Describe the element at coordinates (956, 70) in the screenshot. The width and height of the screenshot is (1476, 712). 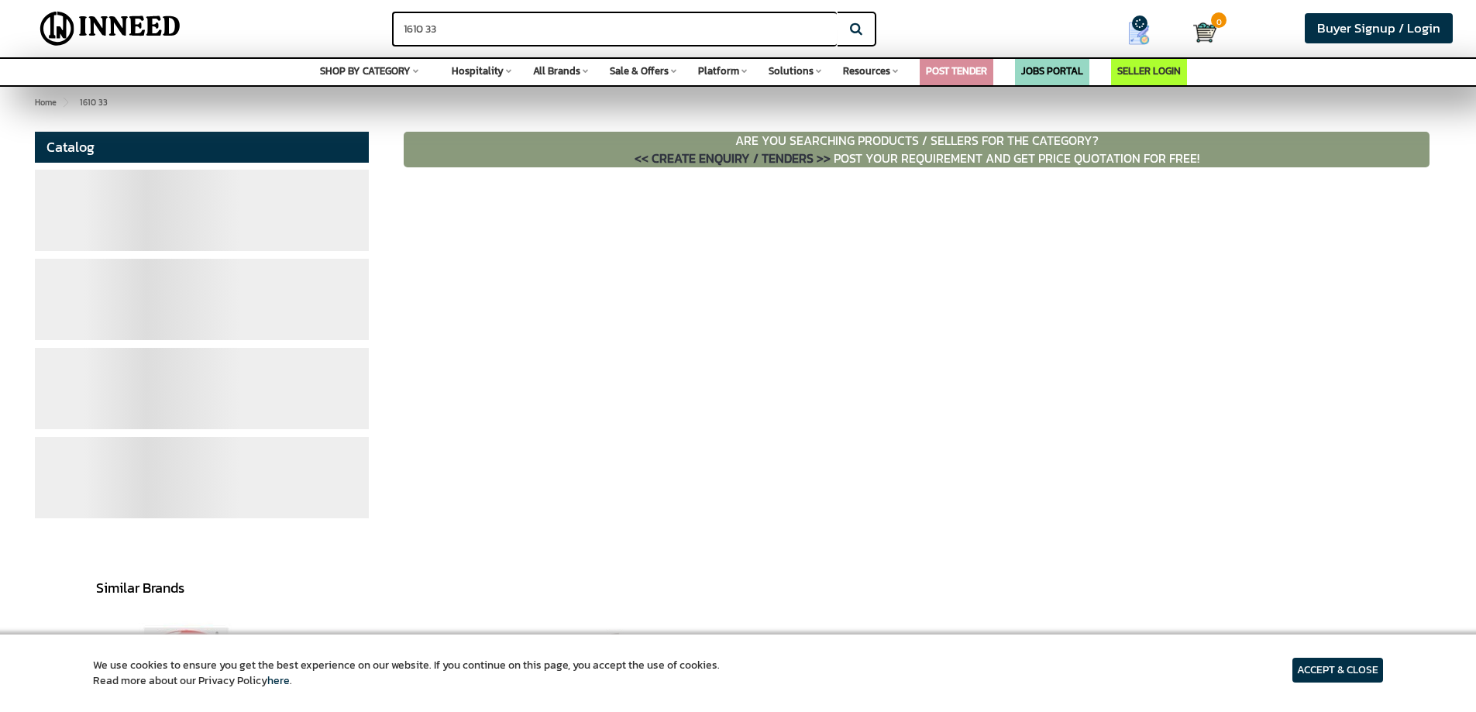
I see `a: POST TENDER` at that location.